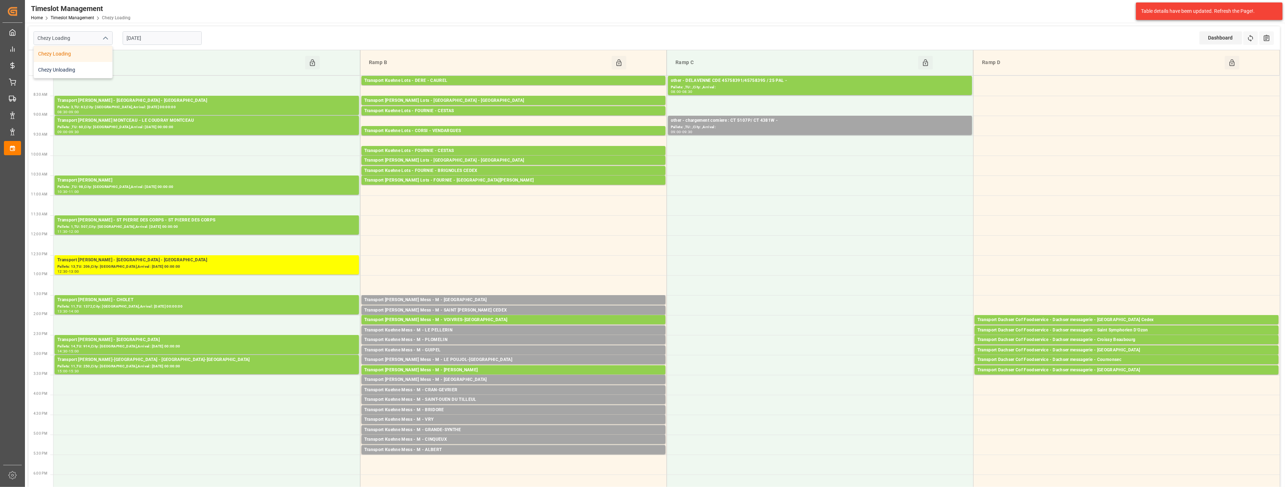 This screenshot has width=1285, height=487. I want to click on div: Transport Kuehne Mess - M - SAINT-OUEN DU TILLEUL, so click(513, 400).